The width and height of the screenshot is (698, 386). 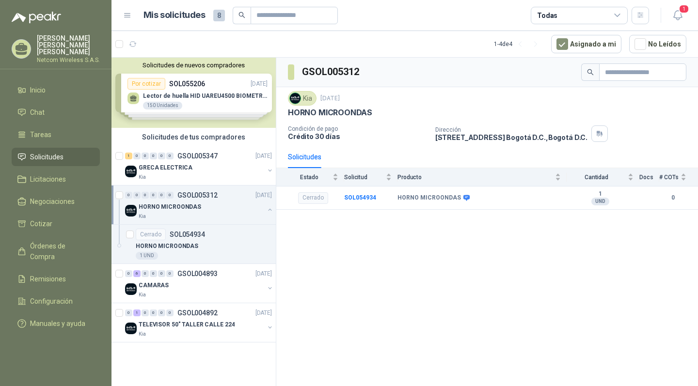 What do you see at coordinates (52, 202) in the screenshot?
I see `span: Negociaciones` at bounding box center [52, 202].